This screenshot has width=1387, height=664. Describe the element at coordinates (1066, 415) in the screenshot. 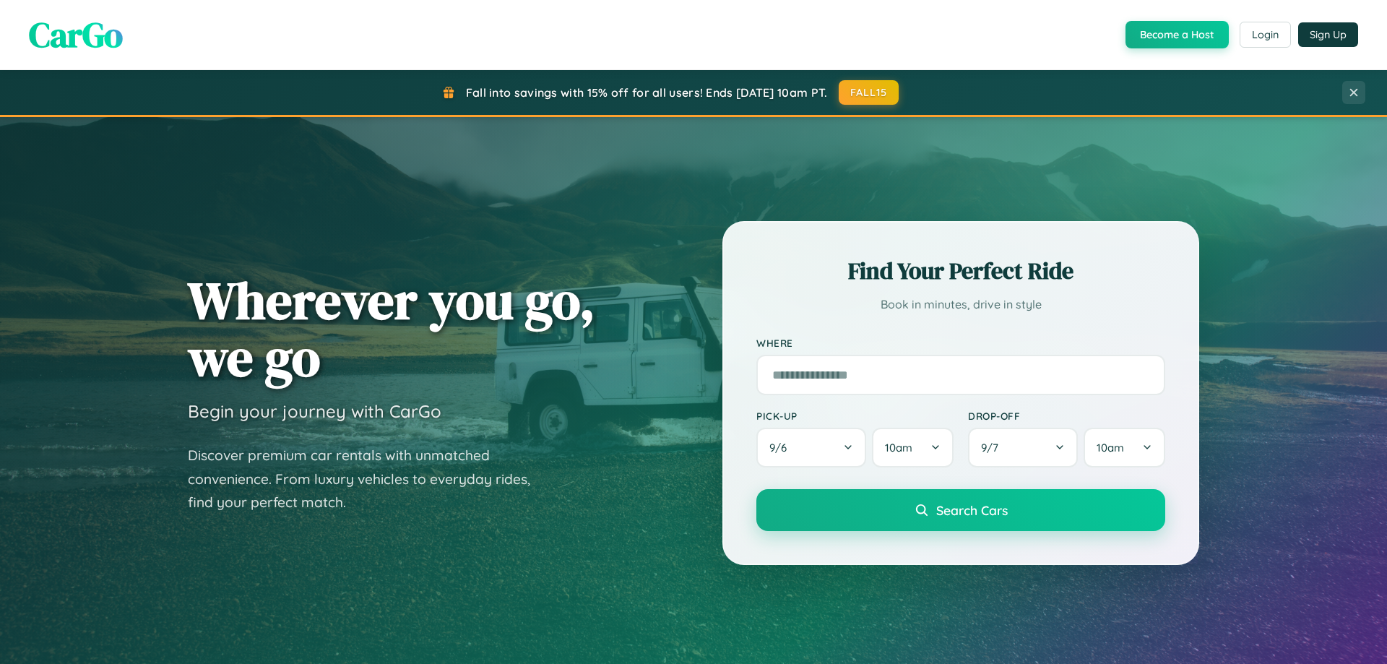

I see `label: Drop-off` at that location.